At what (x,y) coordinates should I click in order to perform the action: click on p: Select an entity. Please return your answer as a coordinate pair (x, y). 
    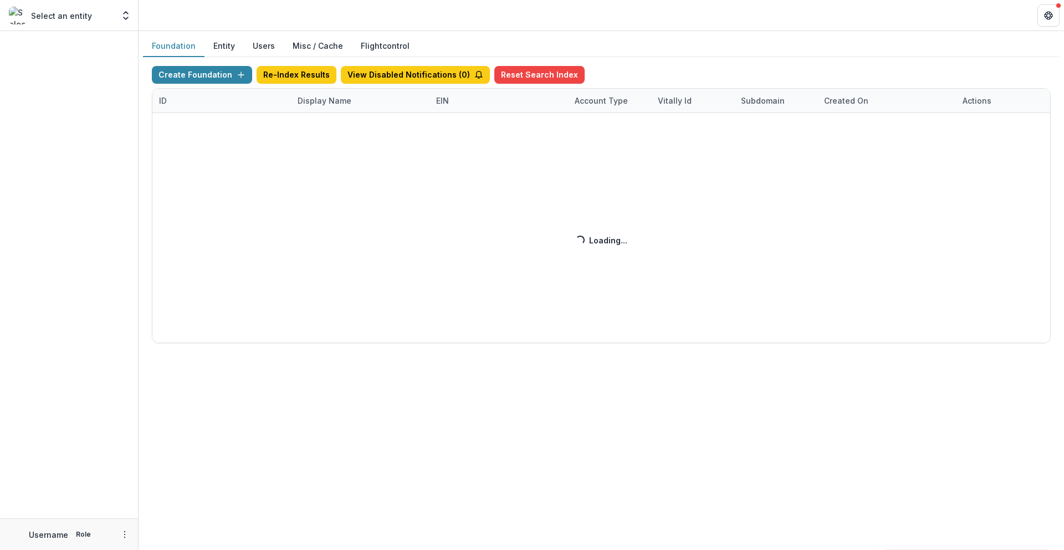
    Looking at the image, I should click on (62, 16).